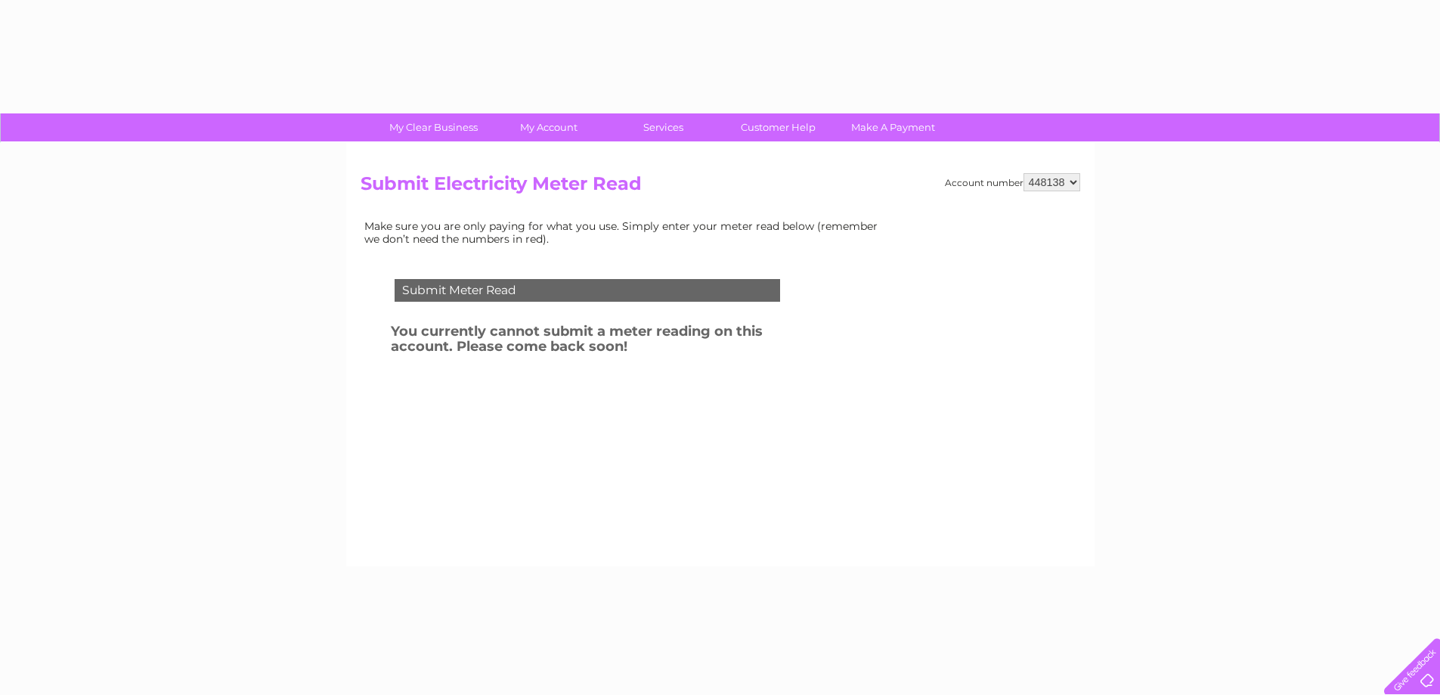 Image resolution: width=1440 pixels, height=695 pixels. What do you see at coordinates (605, 341) in the screenshot?
I see `h3: You currently cannot submit a meter reading on this account. Please come back soon!` at bounding box center [605, 341].